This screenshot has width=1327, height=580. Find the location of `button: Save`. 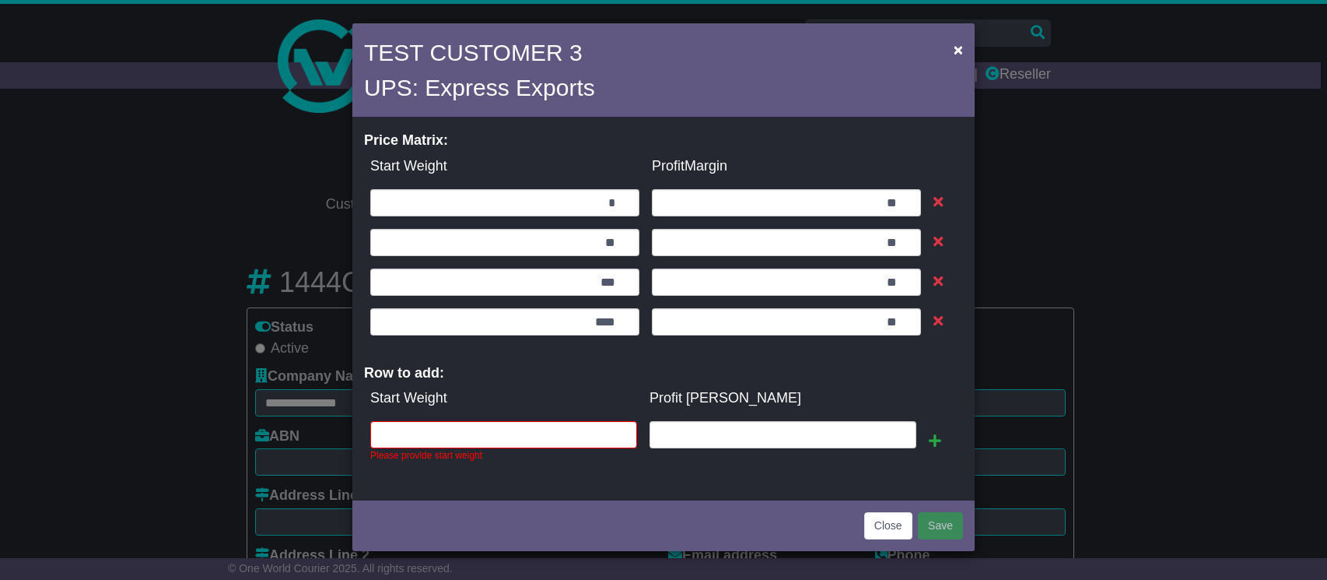

button: Save is located at coordinates (941, 525).